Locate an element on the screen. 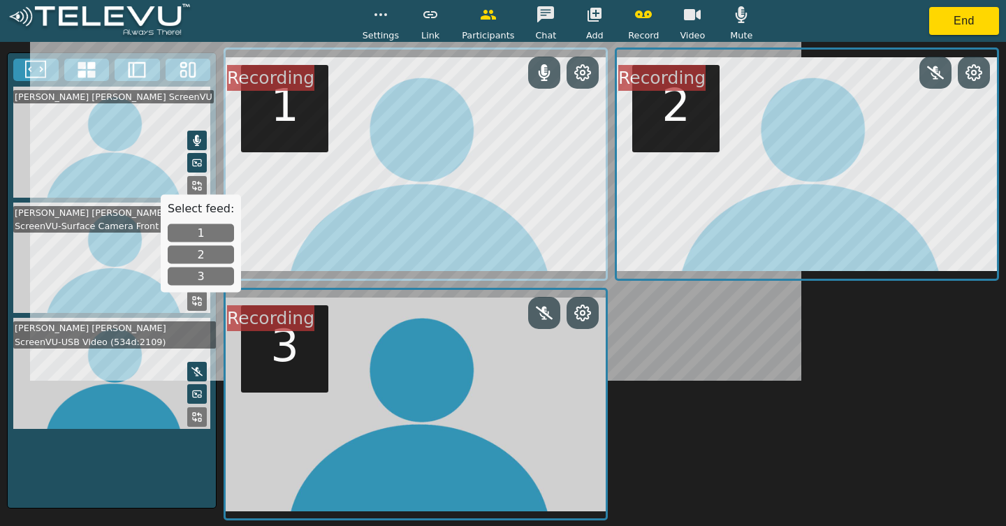  h5: 3 is located at coordinates (284, 346).